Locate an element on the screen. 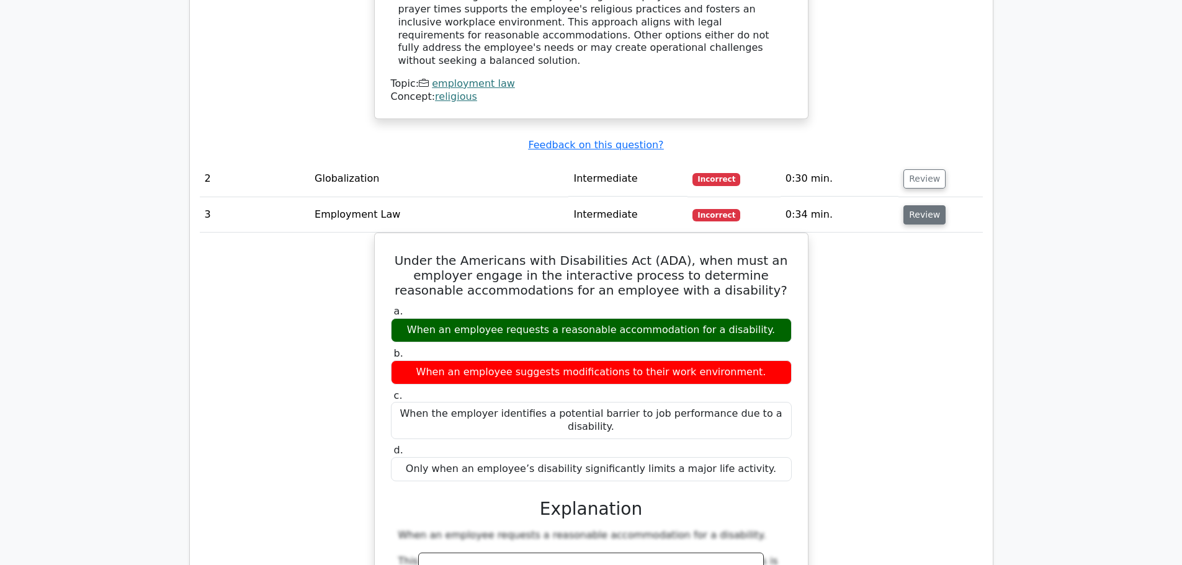 The height and width of the screenshot is (565, 1182). div: Only when an employee’s disability significantly limits a major life activity. is located at coordinates (591, 469).